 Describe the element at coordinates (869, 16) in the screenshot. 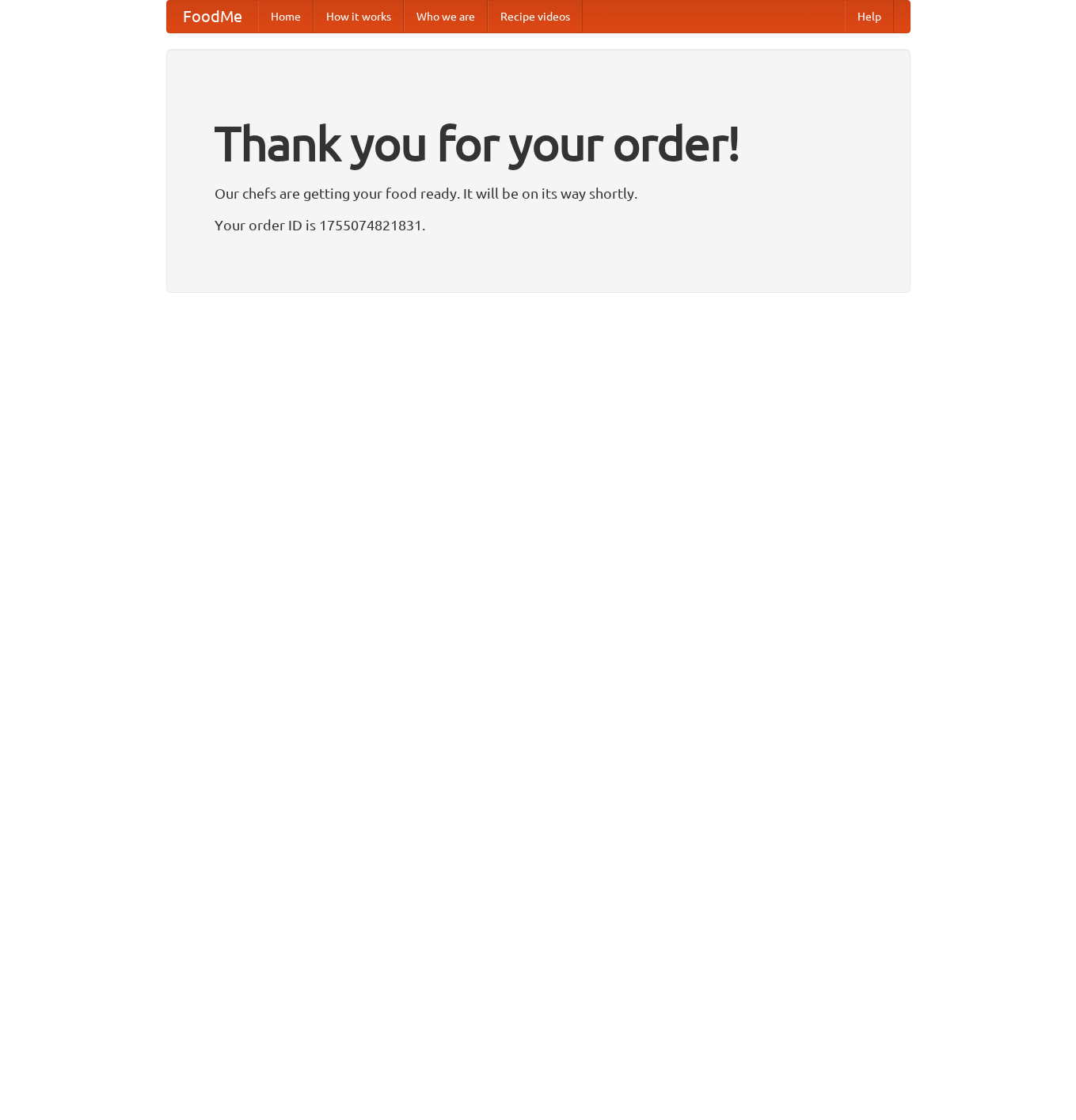

I see `a: Help` at that location.